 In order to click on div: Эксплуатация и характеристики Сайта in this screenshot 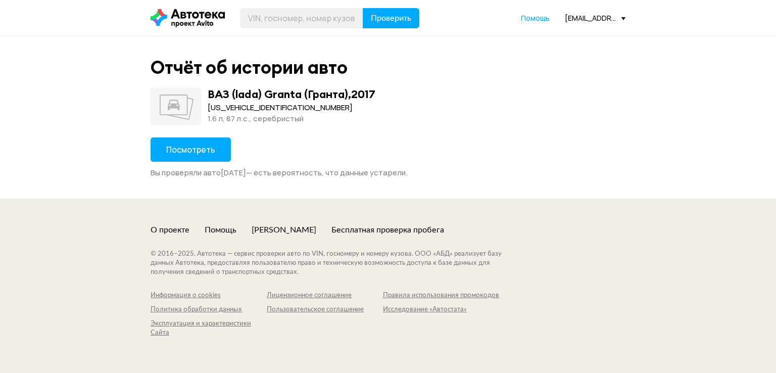, I will do `click(209, 328)`.